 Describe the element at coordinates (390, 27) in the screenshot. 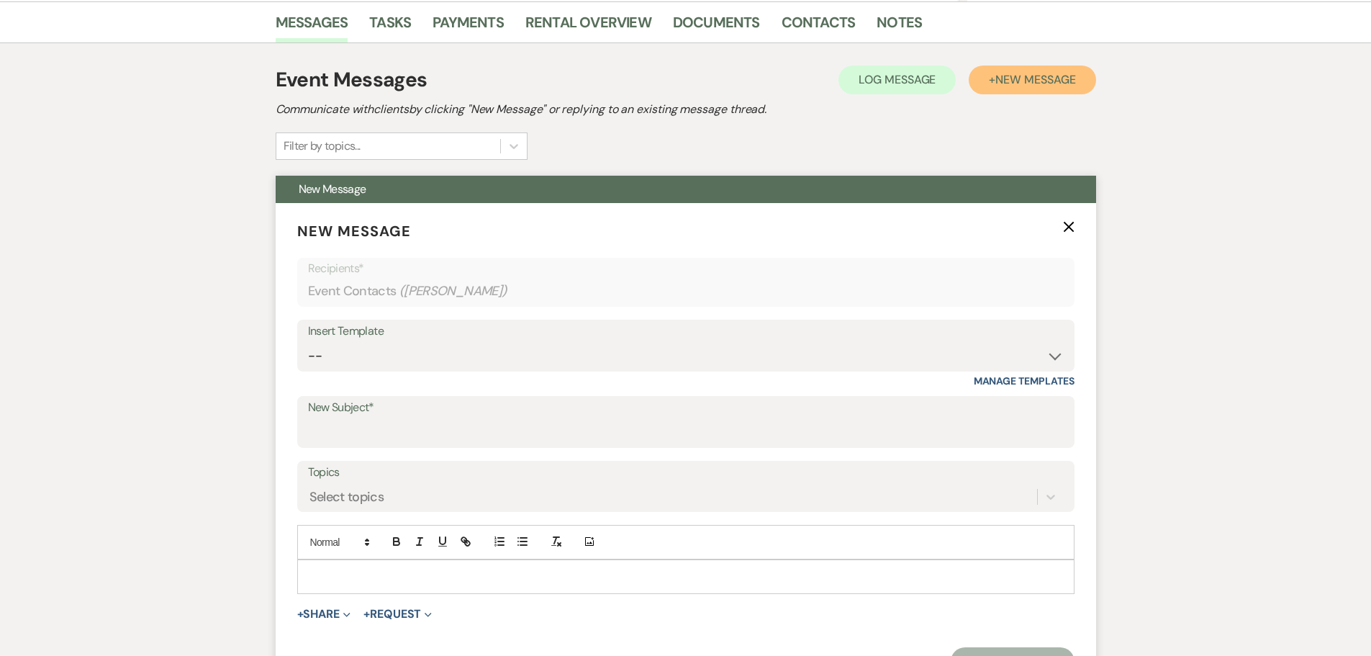

I see `a: Tasks` at that location.